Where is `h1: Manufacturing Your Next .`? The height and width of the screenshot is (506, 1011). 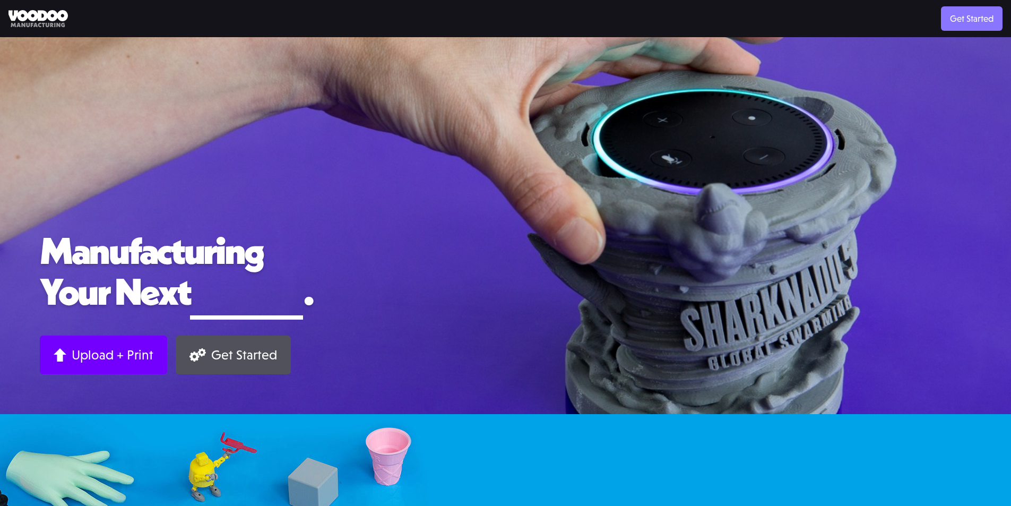
h1: Manufacturing Your Next . is located at coordinates (505, 274).